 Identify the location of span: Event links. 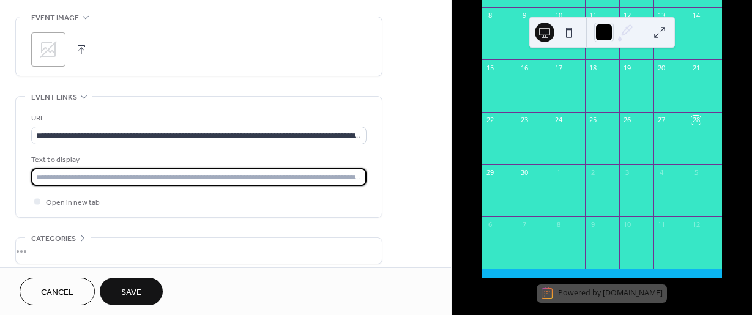
(54, 97).